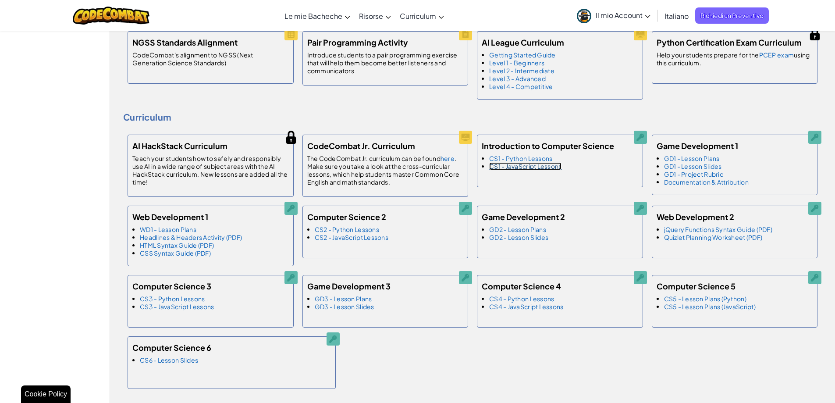 Image resolution: width=835 pixels, height=403 pixels. Describe the element at coordinates (447, 158) in the screenshot. I see `a: here` at that location.